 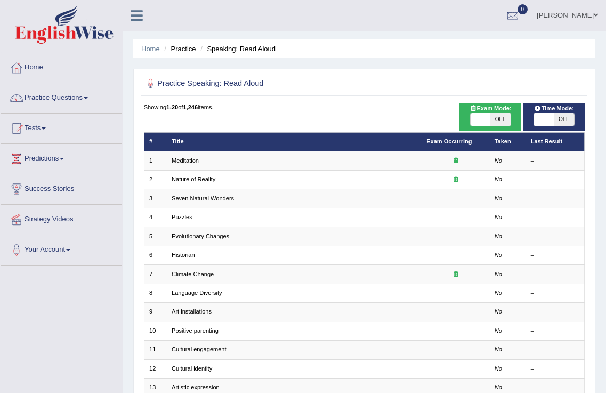 I want to click on a: Positive parenting, so click(x=195, y=331).